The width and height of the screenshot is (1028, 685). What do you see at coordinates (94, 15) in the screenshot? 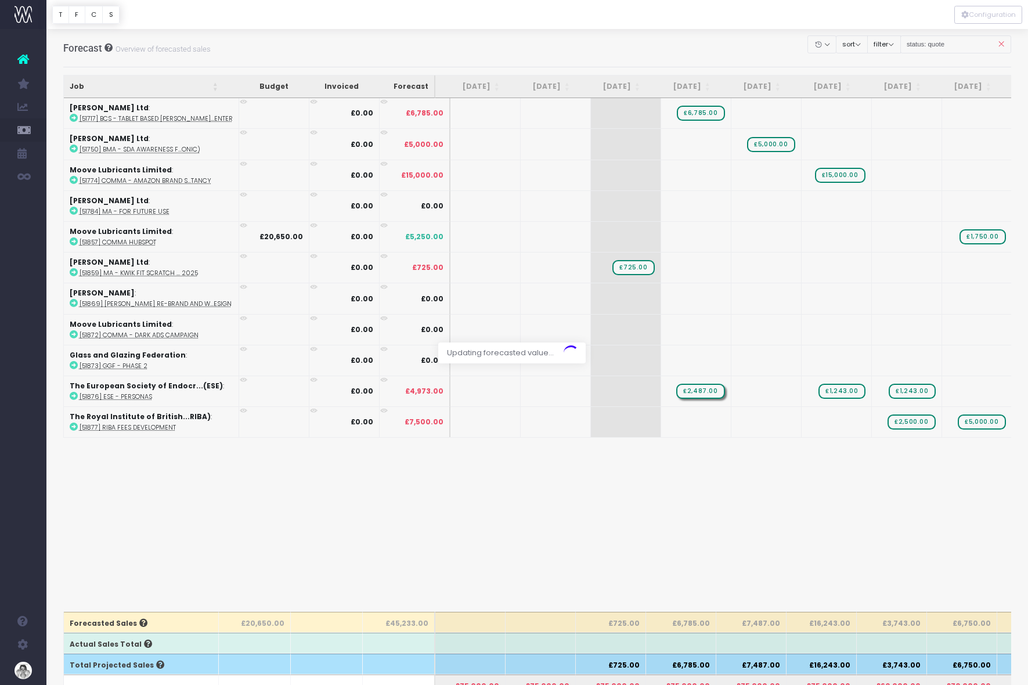
I see `button: C` at bounding box center [94, 15].